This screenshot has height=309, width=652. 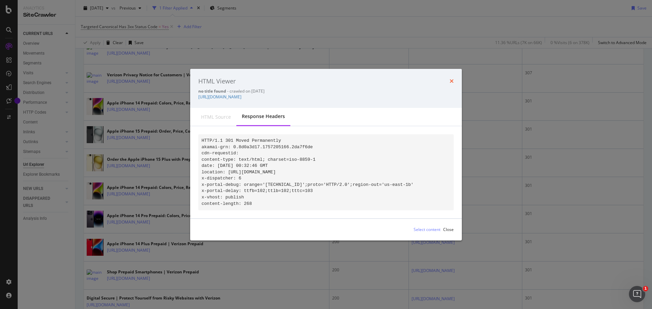 I want to click on div: times, so click(x=451, y=81).